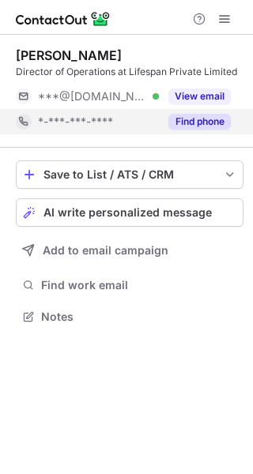  Describe the element at coordinates (63, 19) in the screenshot. I see `img: ContactOut v5.3.10` at that location.